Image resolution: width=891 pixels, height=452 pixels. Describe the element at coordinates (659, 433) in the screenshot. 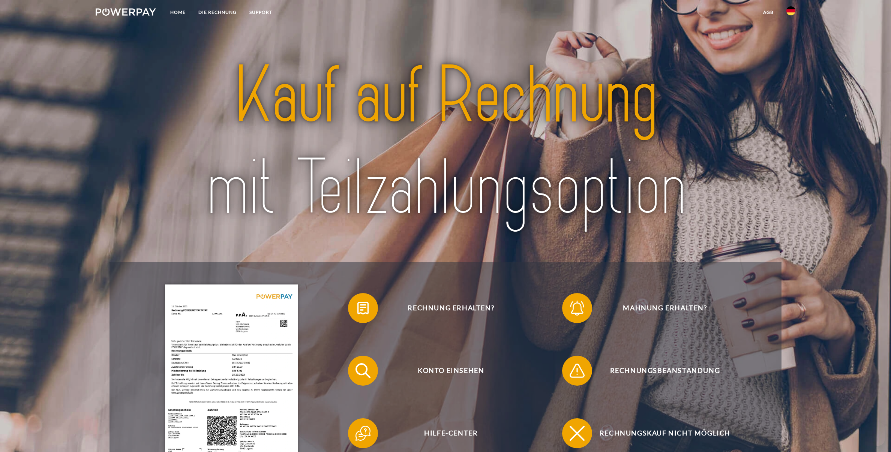

I see `a: Rechnungskauf nicht möglich` at that location.